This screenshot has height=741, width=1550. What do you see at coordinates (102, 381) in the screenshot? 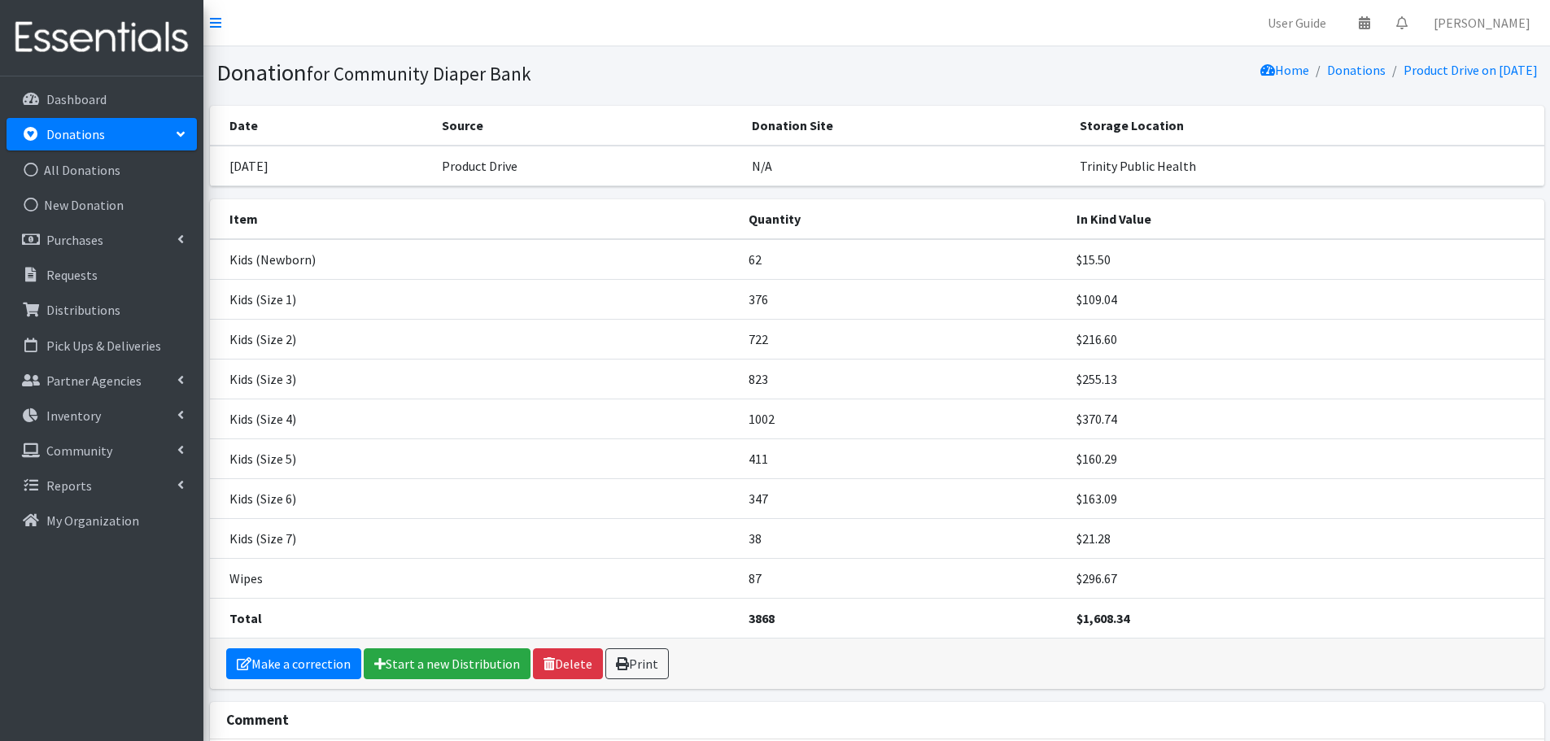
I see `a: Partner Agencies` at bounding box center [102, 381].